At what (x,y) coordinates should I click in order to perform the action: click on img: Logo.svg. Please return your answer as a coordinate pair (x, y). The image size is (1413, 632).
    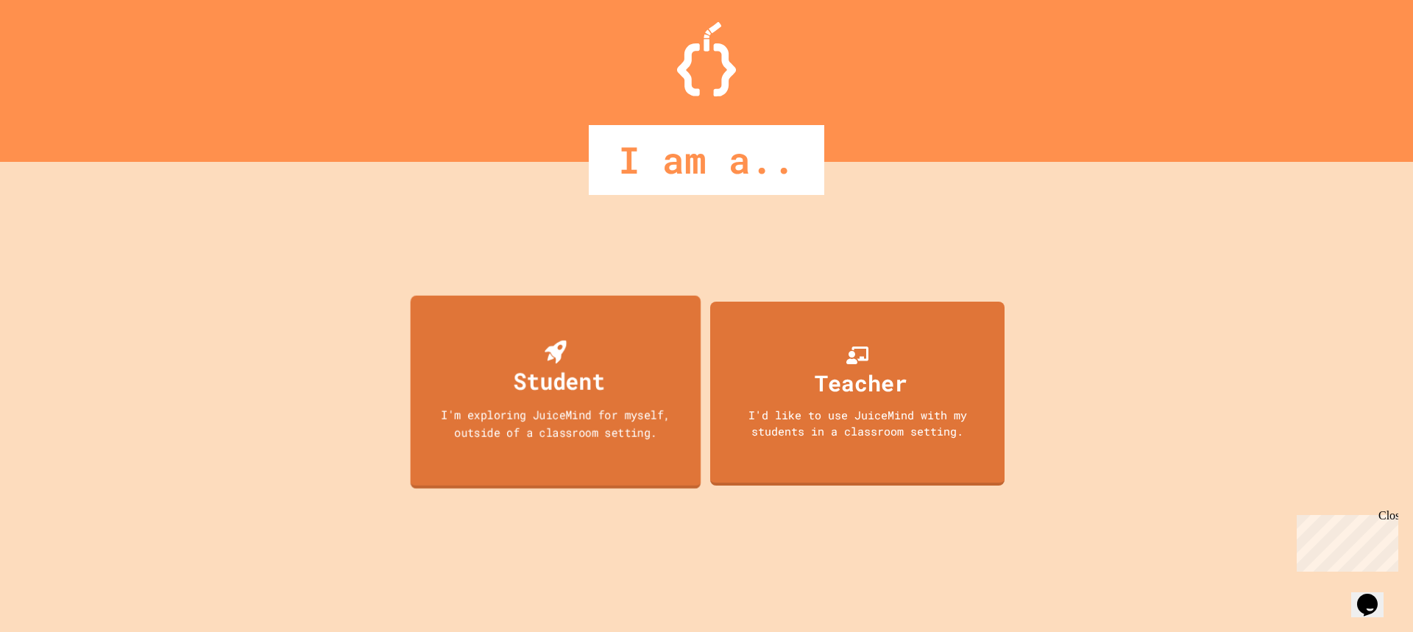
    Looking at the image, I should click on (706, 59).